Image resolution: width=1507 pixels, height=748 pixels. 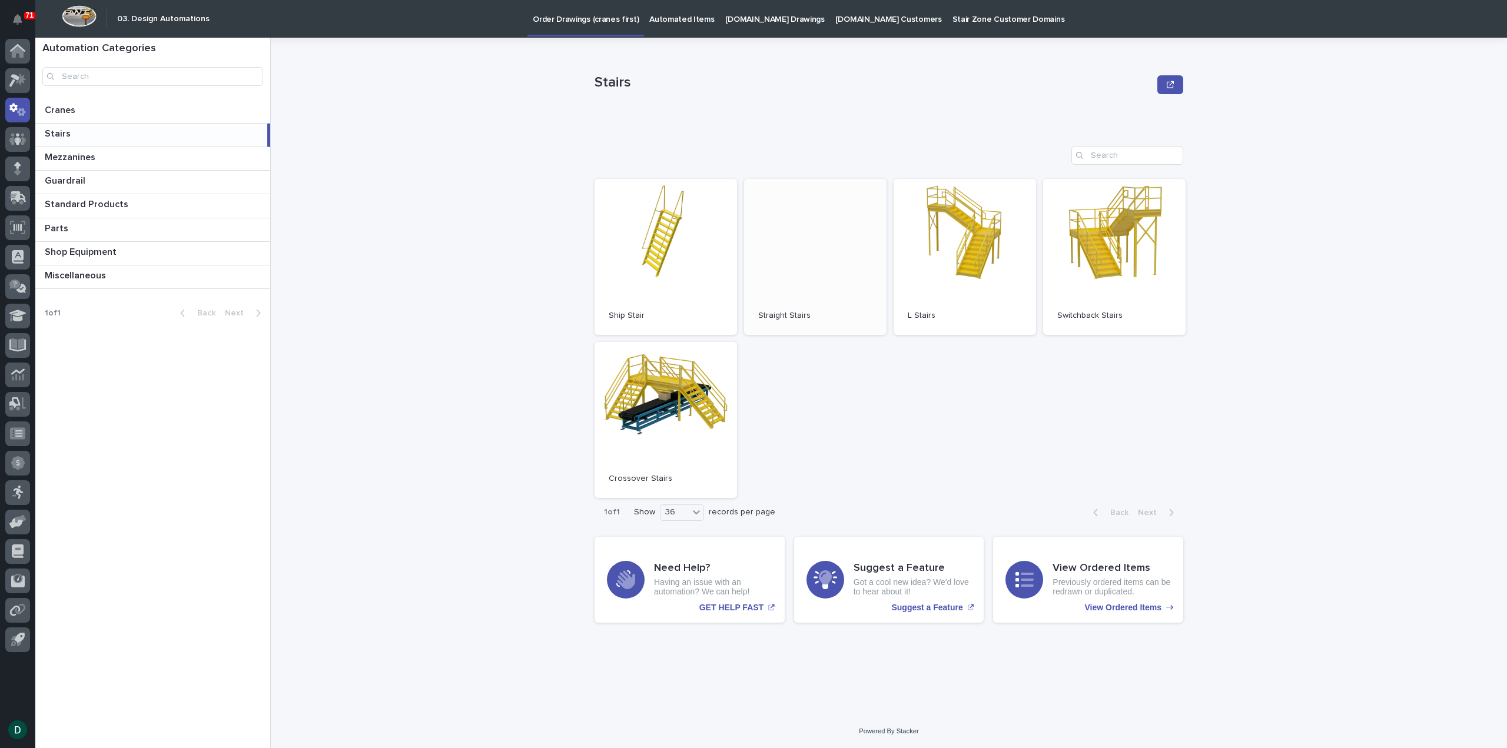 I want to click on h2: 03. Design Automations, so click(x=163, y=19).